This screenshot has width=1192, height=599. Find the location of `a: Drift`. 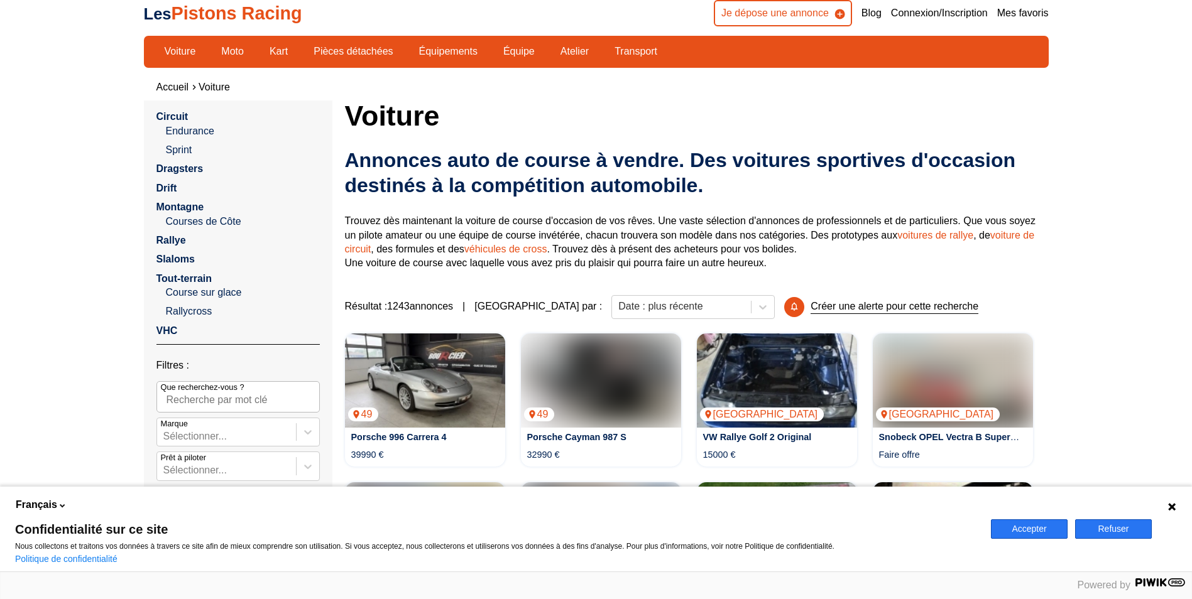

a: Drift is located at coordinates (166, 188).